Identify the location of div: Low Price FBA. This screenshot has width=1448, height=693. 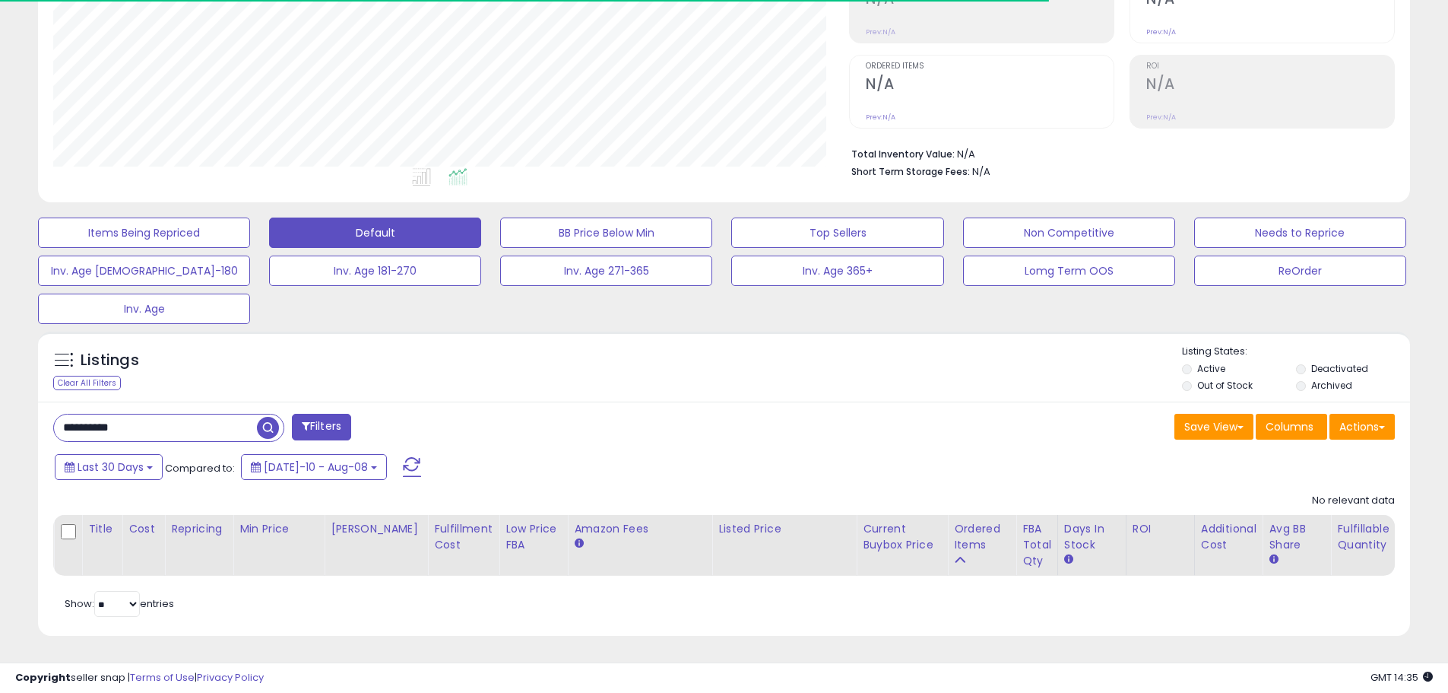
(533, 537).